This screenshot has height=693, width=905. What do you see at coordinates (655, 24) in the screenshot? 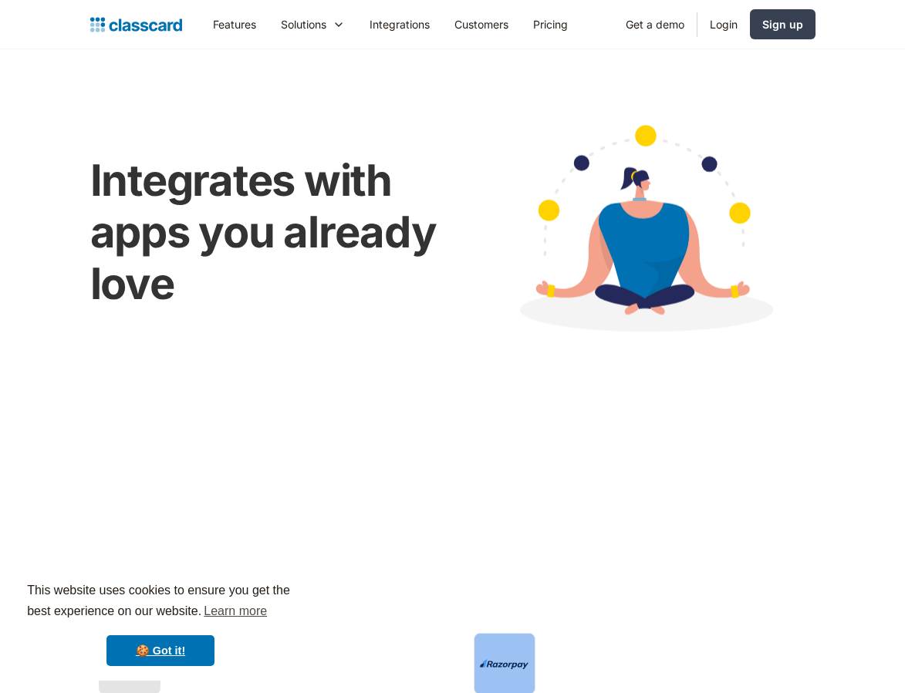
I see `a: Get a demo` at bounding box center [655, 24].